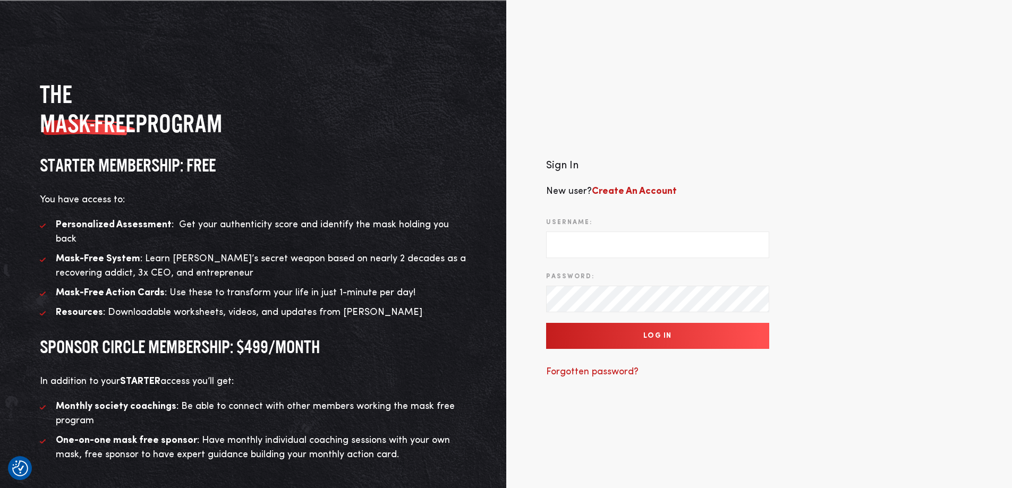 Image resolution: width=1012 pixels, height=488 pixels. I want to click on h3: SPONSOR CIRCLE MEMBERSHIP: $499/MONTH, so click(253, 347).